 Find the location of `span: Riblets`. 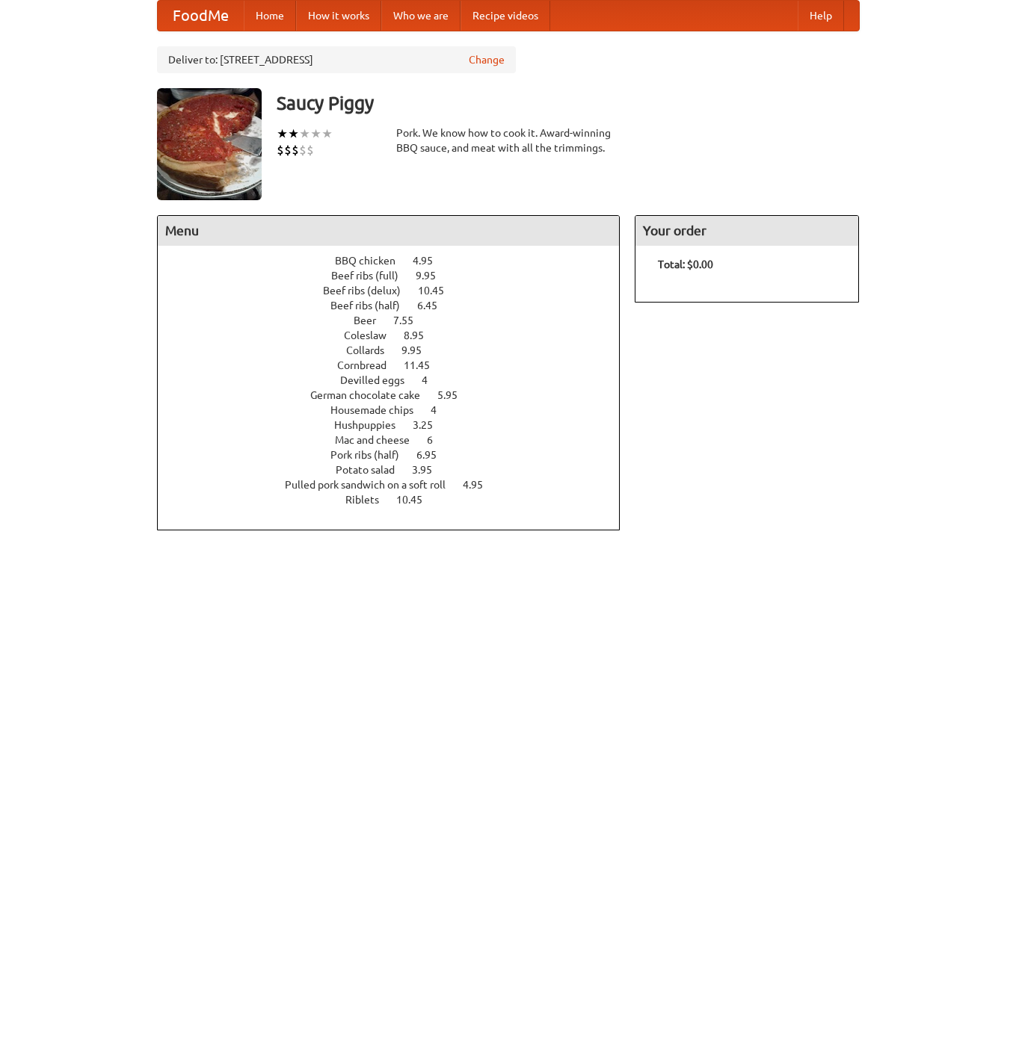

span: Riblets is located at coordinates (369, 500).